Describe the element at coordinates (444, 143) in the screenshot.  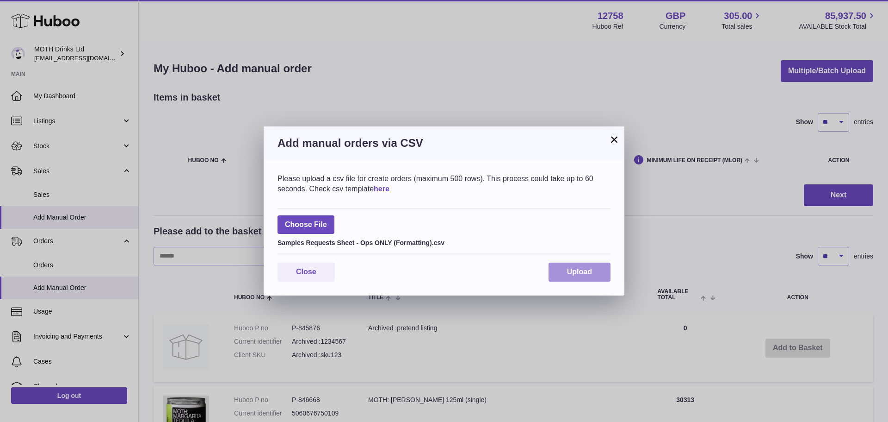
I see `h3: Add manual orders via CSV` at that location.